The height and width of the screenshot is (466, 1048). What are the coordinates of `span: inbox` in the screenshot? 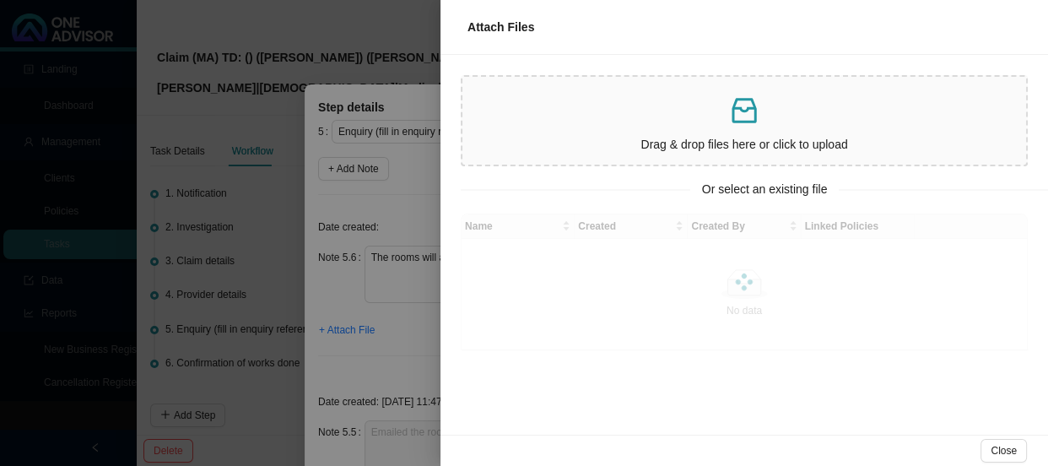 It's located at (744, 110).